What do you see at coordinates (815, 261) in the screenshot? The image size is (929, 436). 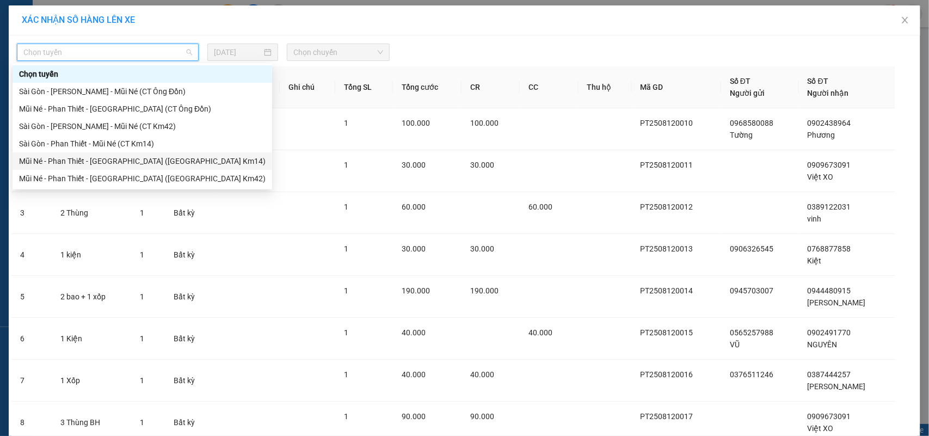 I see `span: Kiệt` at bounding box center [815, 261].